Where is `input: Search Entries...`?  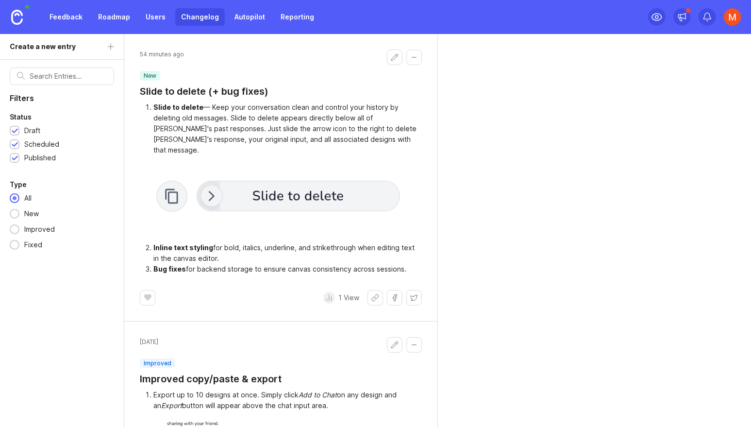 input: Search Entries... is located at coordinates (68, 76).